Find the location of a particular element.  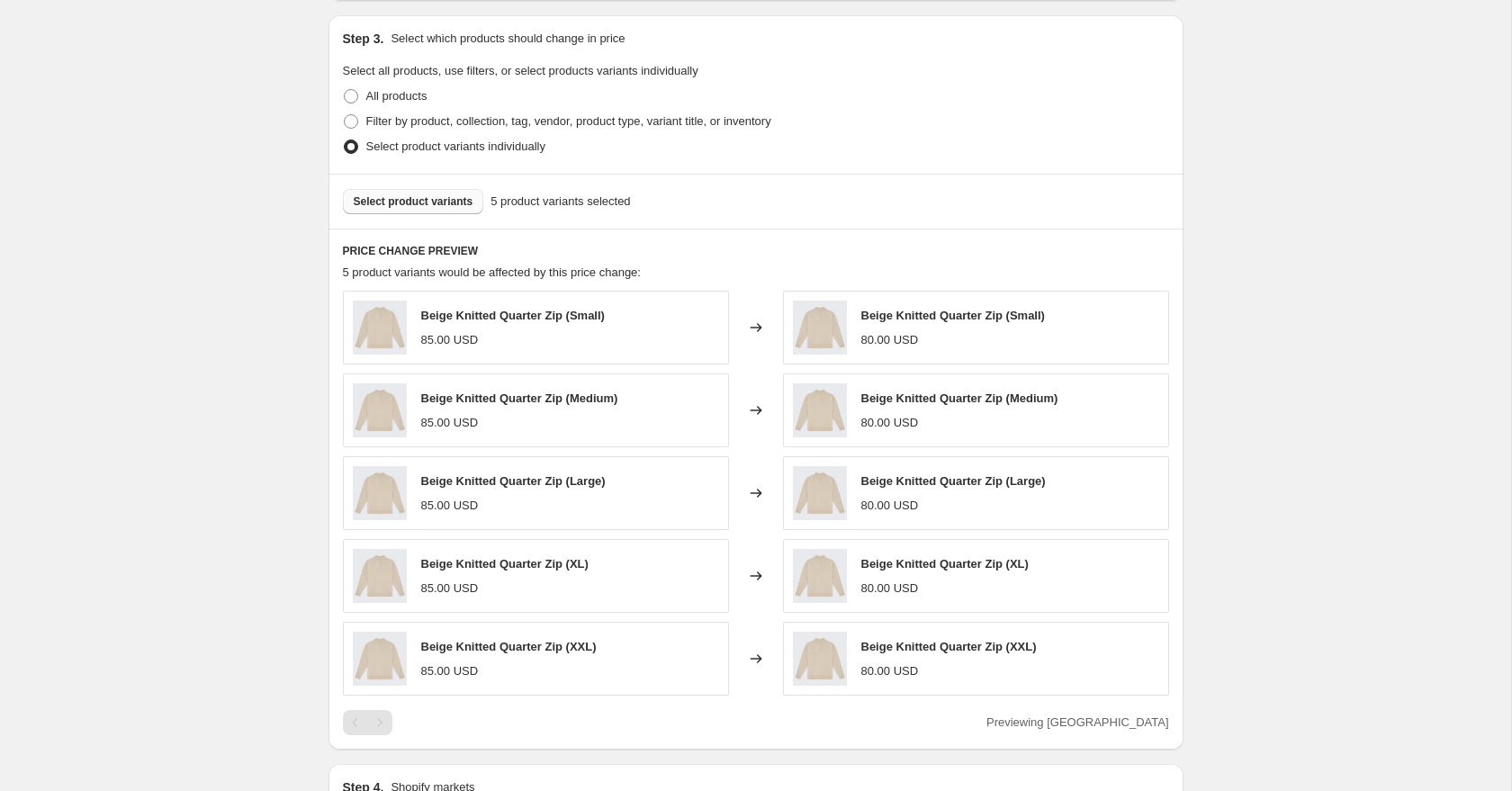

span: Select all products, use filters, or select products variants individually is located at coordinates (520, 70).